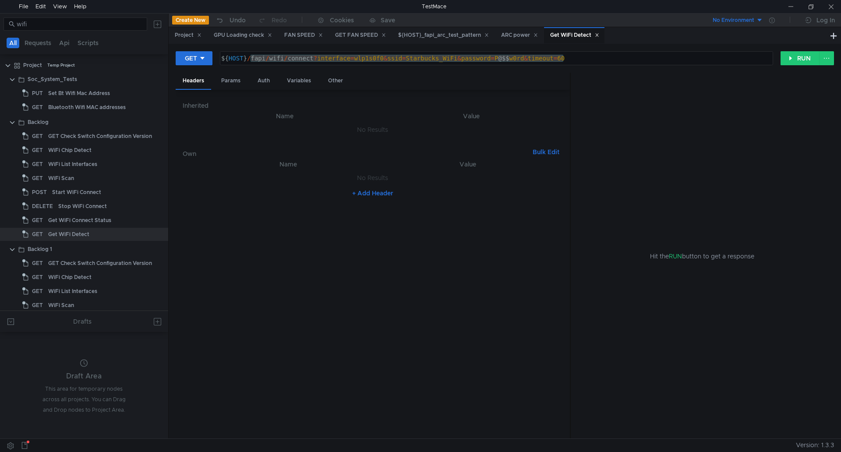 This screenshot has width=841, height=452. What do you see at coordinates (231, 81) in the screenshot?
I see `div: Params` at bounding box center [231, 81].